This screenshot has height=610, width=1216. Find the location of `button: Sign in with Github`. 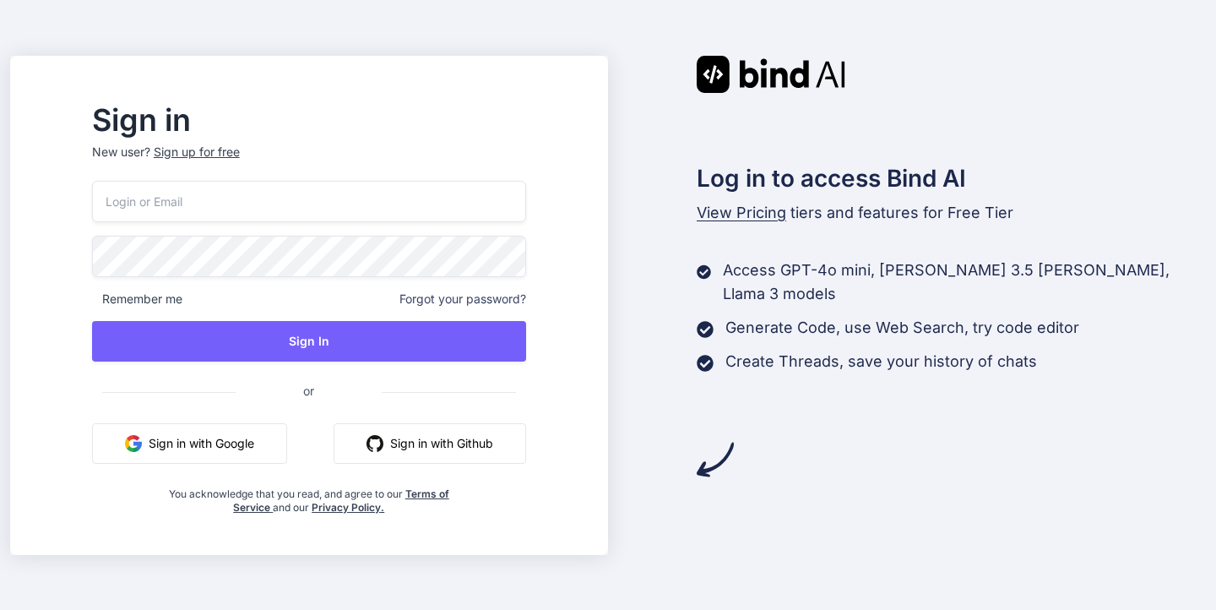

button: Sign in with Github is located at coordinates (430, 443).